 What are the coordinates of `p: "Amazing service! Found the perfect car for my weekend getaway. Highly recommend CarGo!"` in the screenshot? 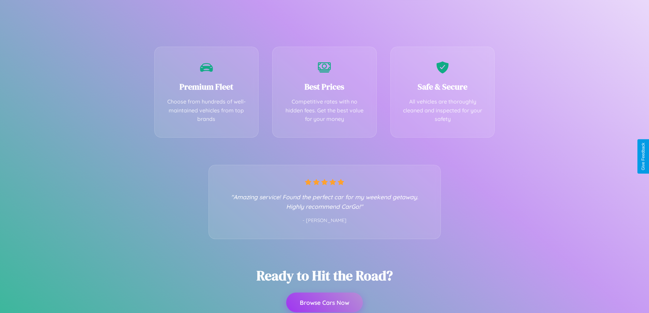 It's located at (325, 202).